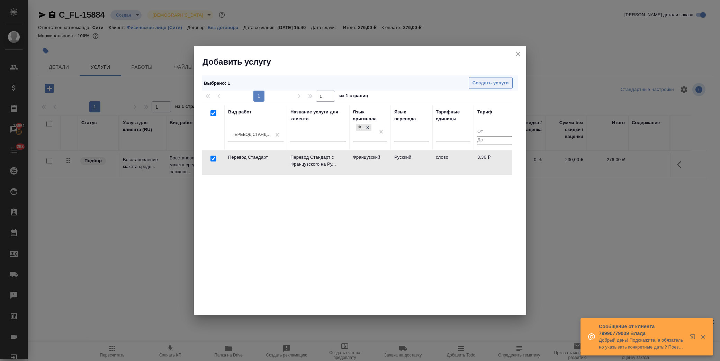 The width and height of the screenshot is (720, 361). Describe the element at coordinates (411, 163) in the screenshot. I see `td: Русский` at that location.